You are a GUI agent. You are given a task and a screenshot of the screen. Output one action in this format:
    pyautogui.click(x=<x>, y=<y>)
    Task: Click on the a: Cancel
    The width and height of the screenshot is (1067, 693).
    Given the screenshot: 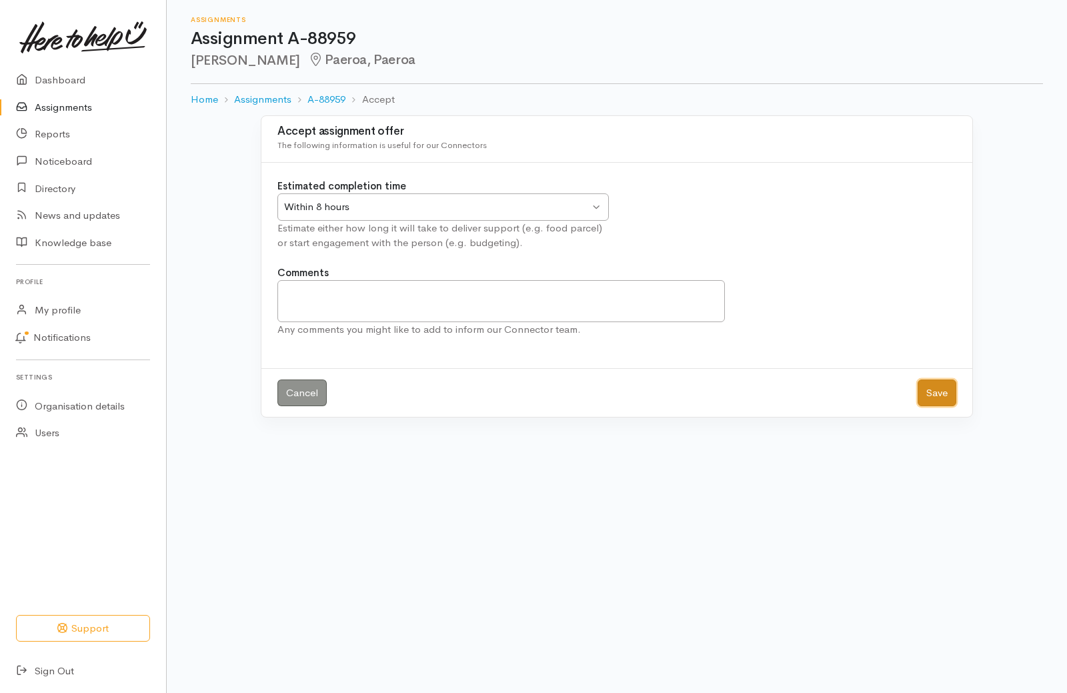 What is the action you would take?
    pyautogui.click(x=302, y=393)
    